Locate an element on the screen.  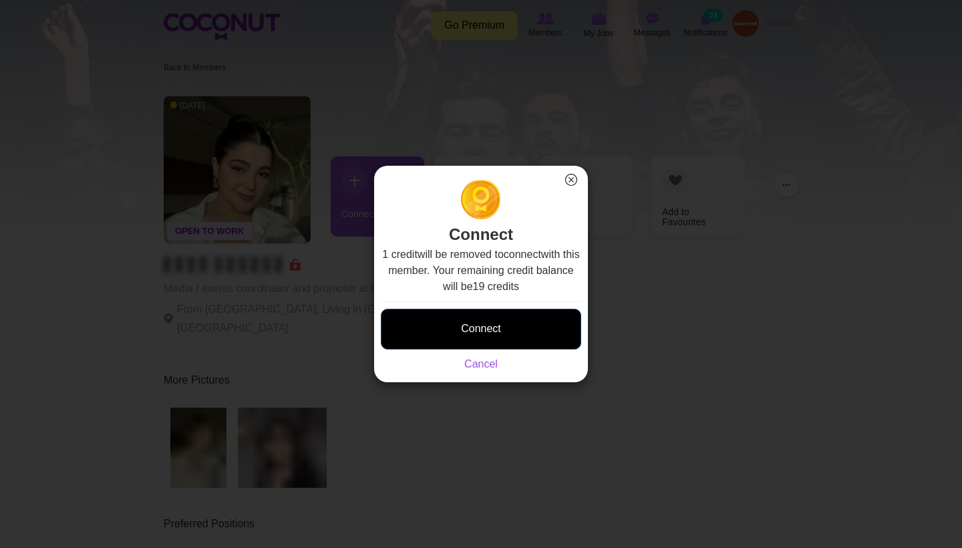
h2: Connect is located at coordinates (481, 212).